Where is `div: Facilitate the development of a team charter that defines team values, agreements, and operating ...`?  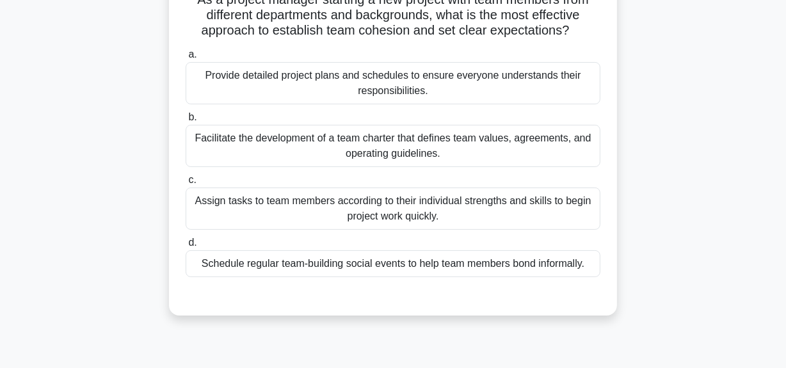 div: Facilitate the development of a team charter that defines team values, agreements, and operating ... is located at coordinates (393, 146).